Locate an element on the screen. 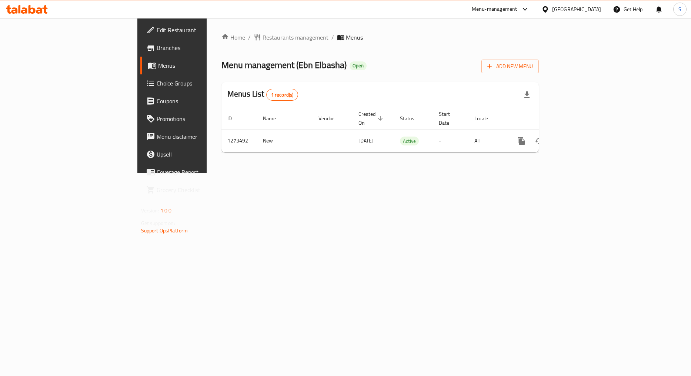  span: Get support on: is located at coordinates (158, 223).